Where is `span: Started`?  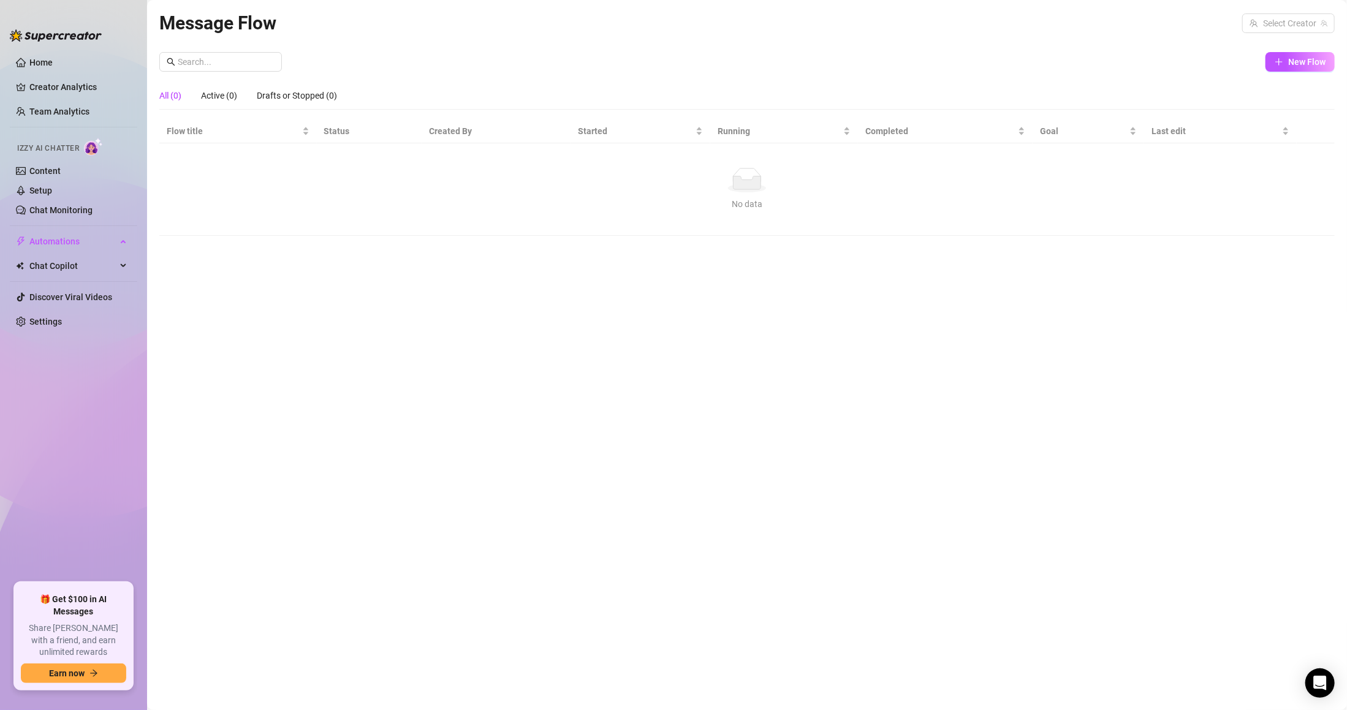 span: Started is located at coordinates (635, 131).